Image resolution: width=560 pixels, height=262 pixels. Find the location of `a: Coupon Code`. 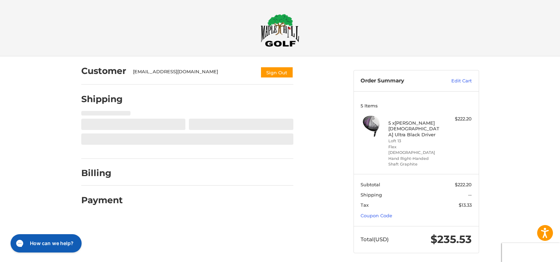

a: Coupon Code is located at coordinates (376, 215).